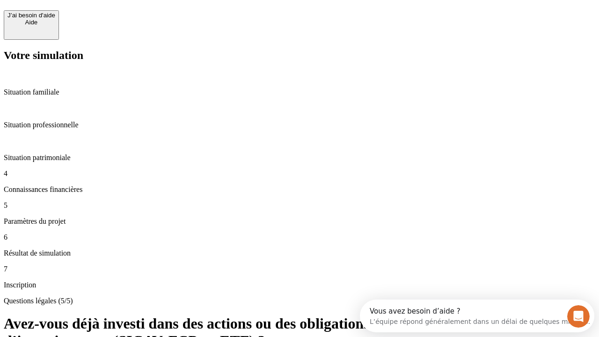 This screenshot has height=337, width=599. What do you see at coordinates (299, 237) in the screenshot?
I see `p: 6` at bounding box center [299, 237].